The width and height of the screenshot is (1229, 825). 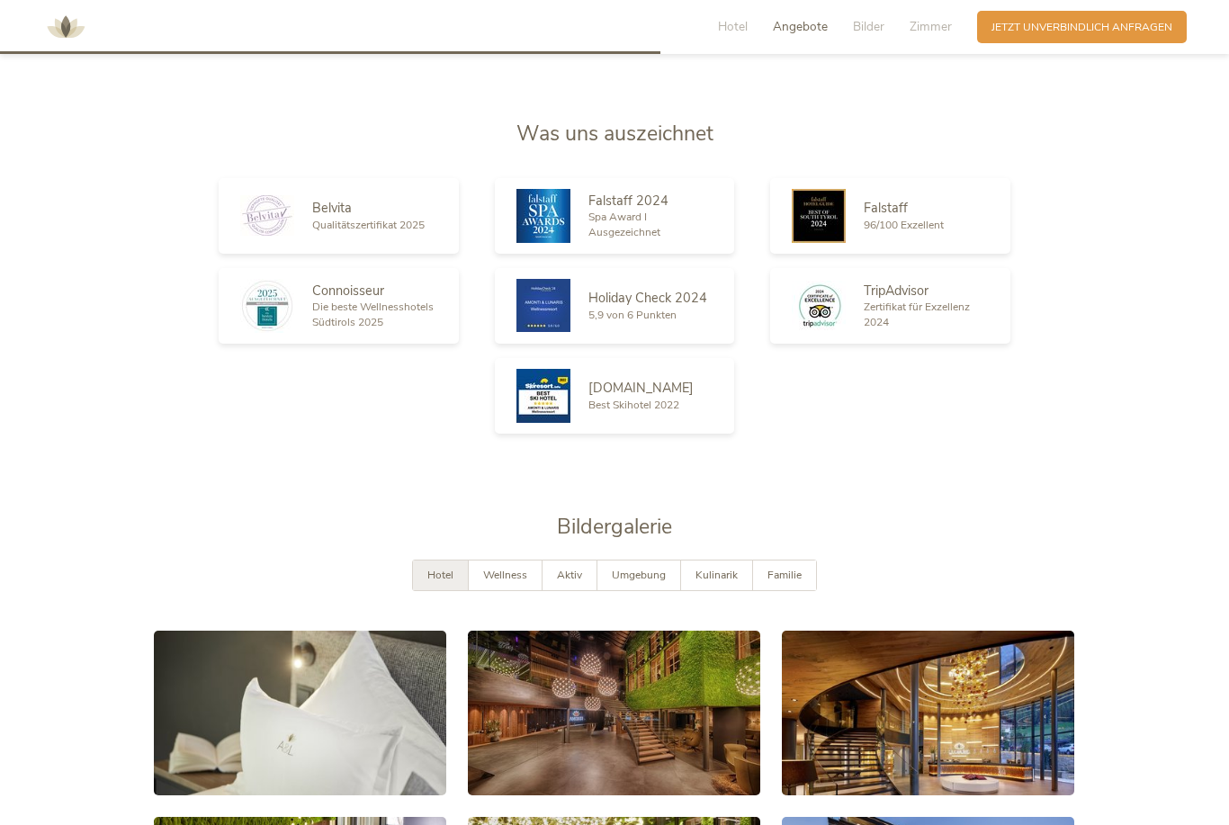 What do you see at coordinates (624, 224) in the screenshot?
I see `span: Spa Award I Ausgezeichnet` at bounding box center [624, 224].